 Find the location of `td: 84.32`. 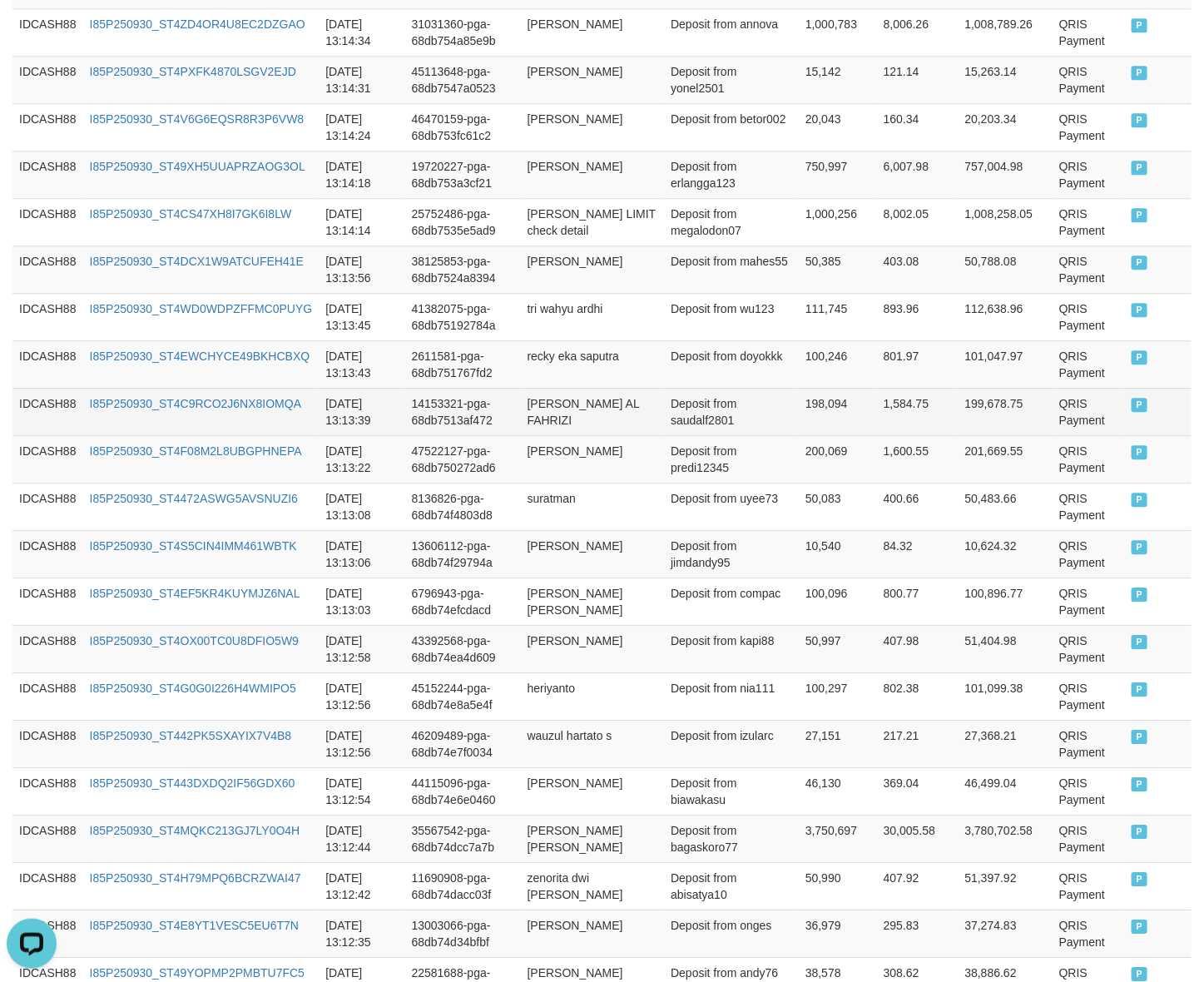

td: 84.32 is located at coordinates (917, 553).